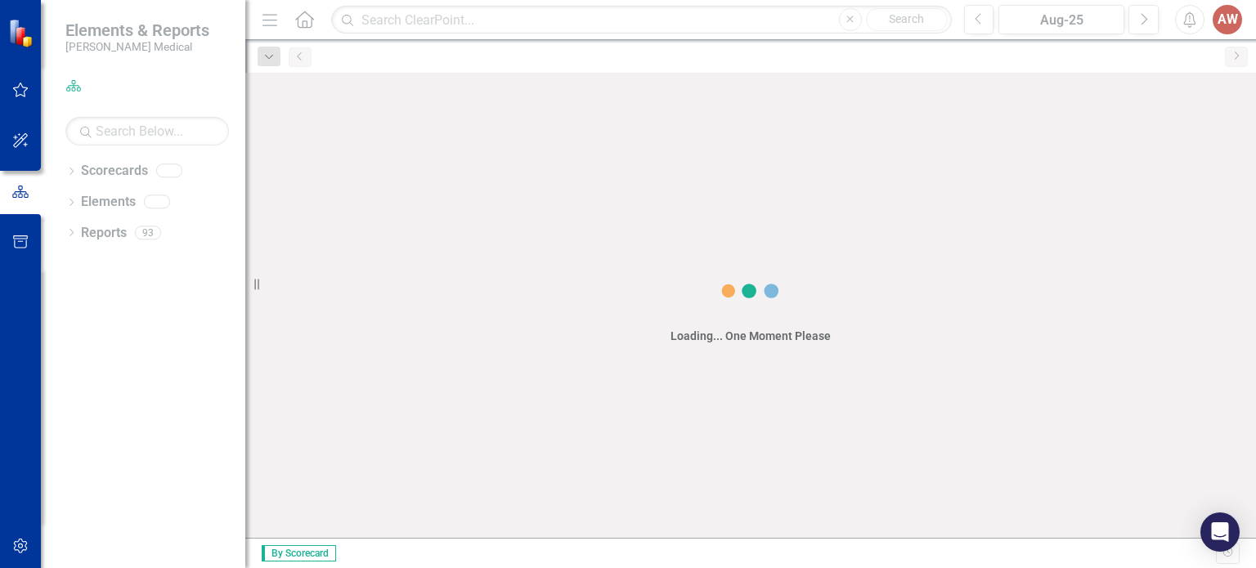 Image resolution: width=1256 pixels, height=568 pixels. Describe the element at coordinates (751, 336) in the screenshot. I see `div: Loading... One Moment Please` at that location.